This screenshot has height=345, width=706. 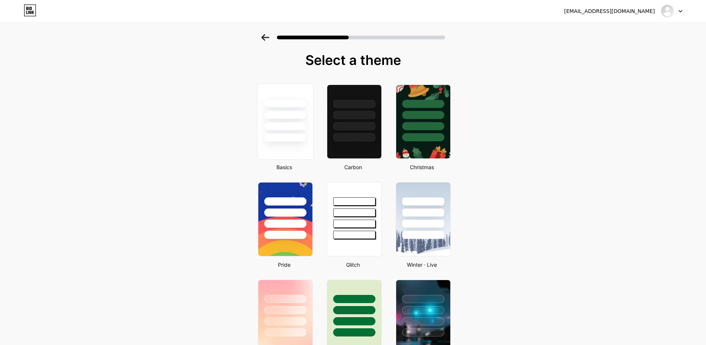 I want to click on img: mybest, so click(x=668, y=11).